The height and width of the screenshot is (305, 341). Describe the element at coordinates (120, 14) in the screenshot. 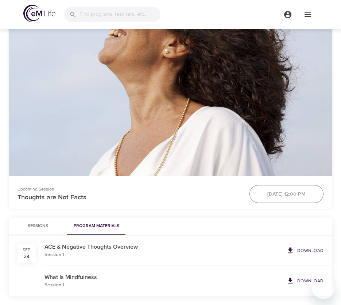

I see `input: Find programs, teachers, etc...` at that location.